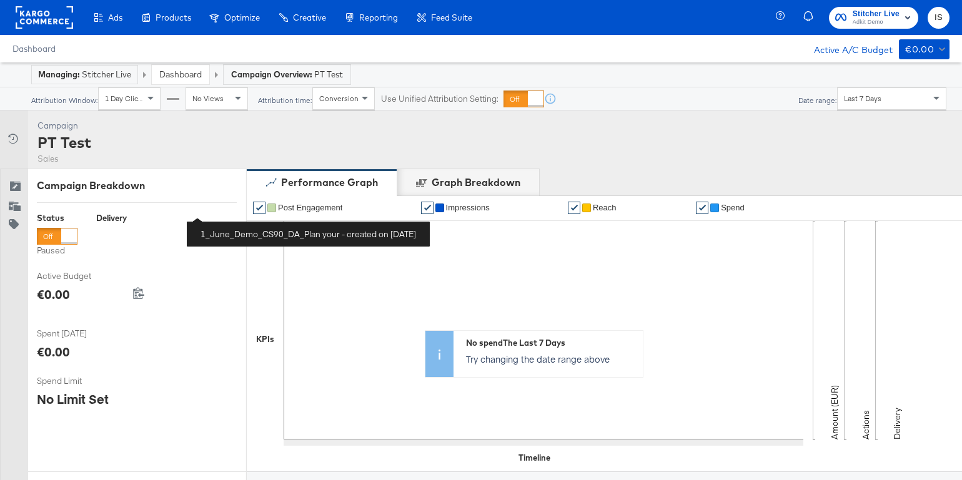  Describe the element at coordinates (125, 98) in the screenshot. I see `span: 1 Day Clicks` at that location.